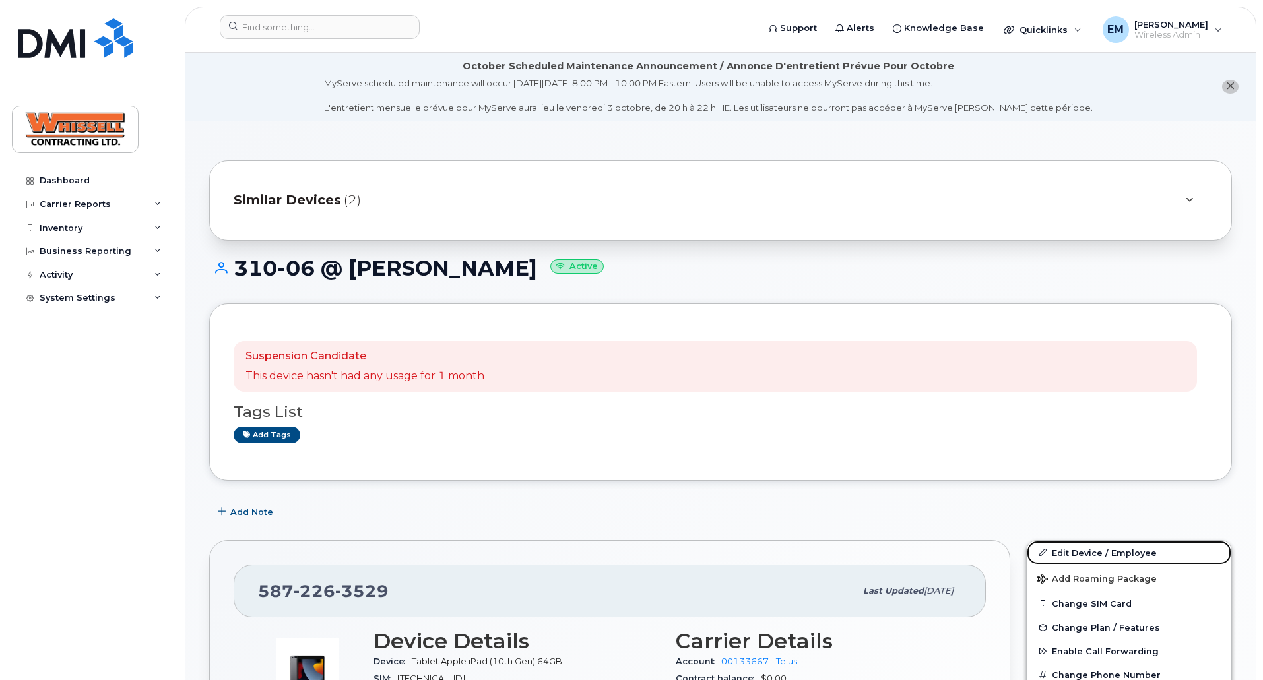  What do you see at coordinates (517, 641) in the screenshot?
I see `h3: Device Details` at bounding box center [517, 641].